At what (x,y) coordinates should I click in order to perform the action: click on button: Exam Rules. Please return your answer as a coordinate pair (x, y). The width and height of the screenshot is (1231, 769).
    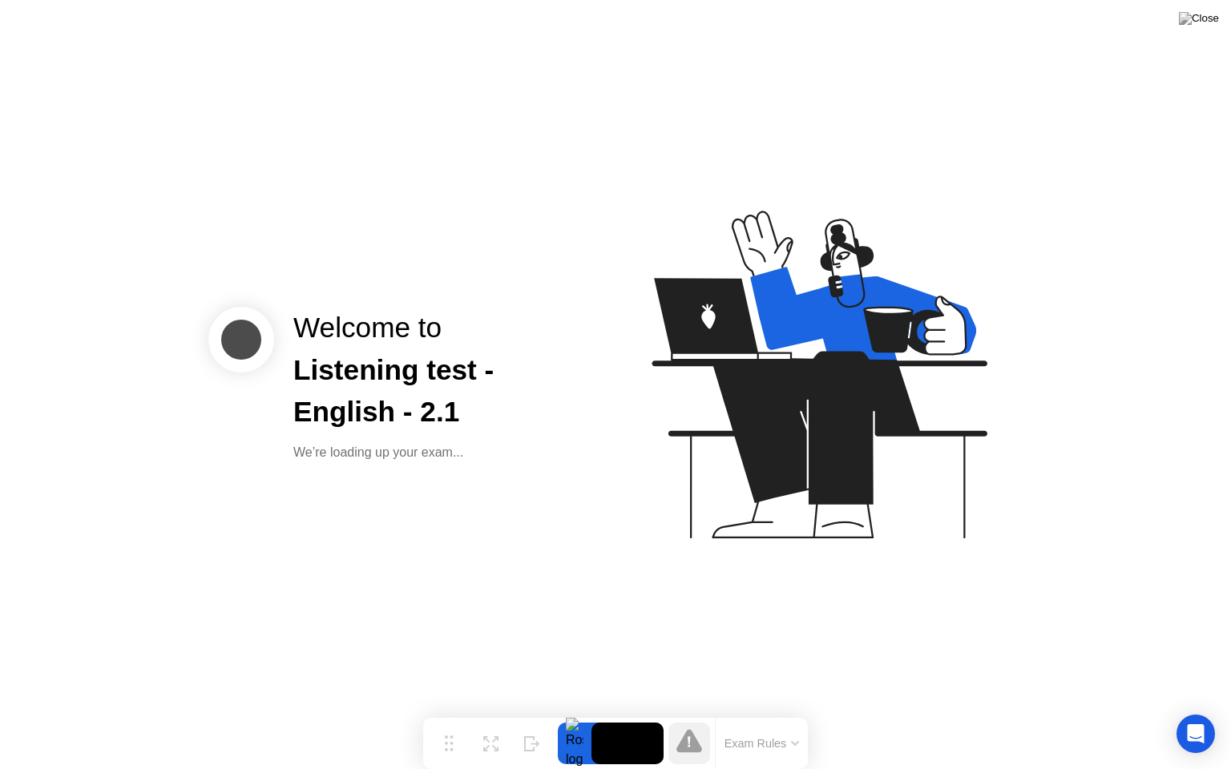
    Looking at the image, I should click on (762, 744).